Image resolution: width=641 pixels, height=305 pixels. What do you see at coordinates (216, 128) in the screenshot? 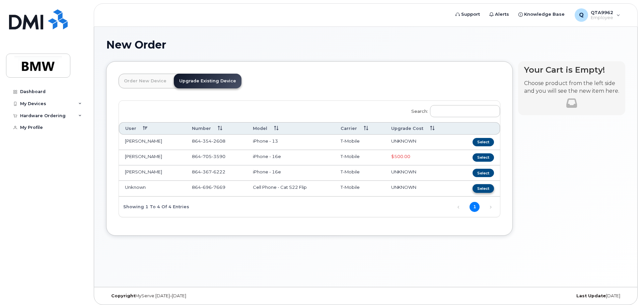
I see `th: Number: activate to sort column ascending` at bounding box center [216, 128].